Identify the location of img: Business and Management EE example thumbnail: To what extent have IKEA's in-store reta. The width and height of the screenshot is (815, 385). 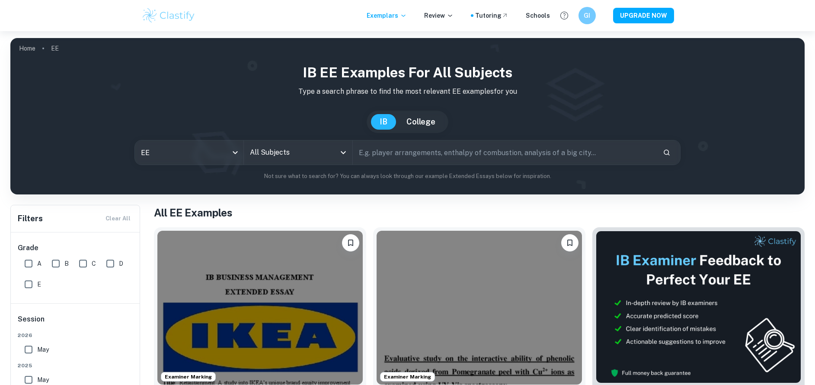
(260, 308).